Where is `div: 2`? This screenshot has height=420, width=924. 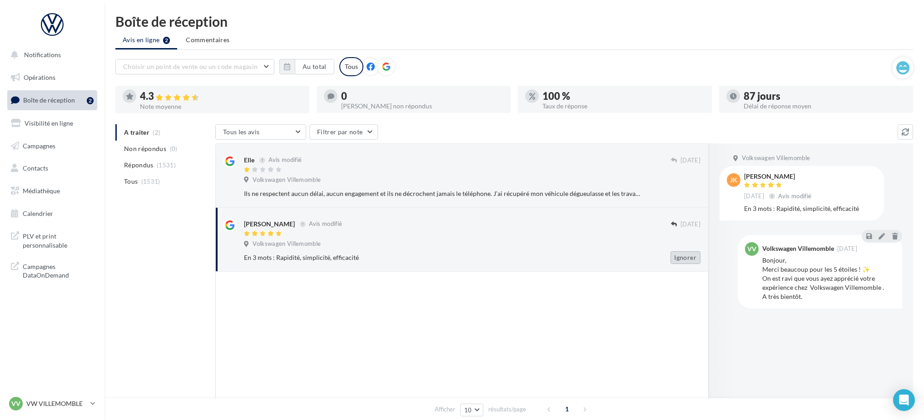 div: 2 is located at coordinates (90, 101).